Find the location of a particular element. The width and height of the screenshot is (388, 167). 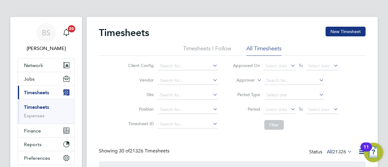

a: 20 is located at coordinates (66, 33).